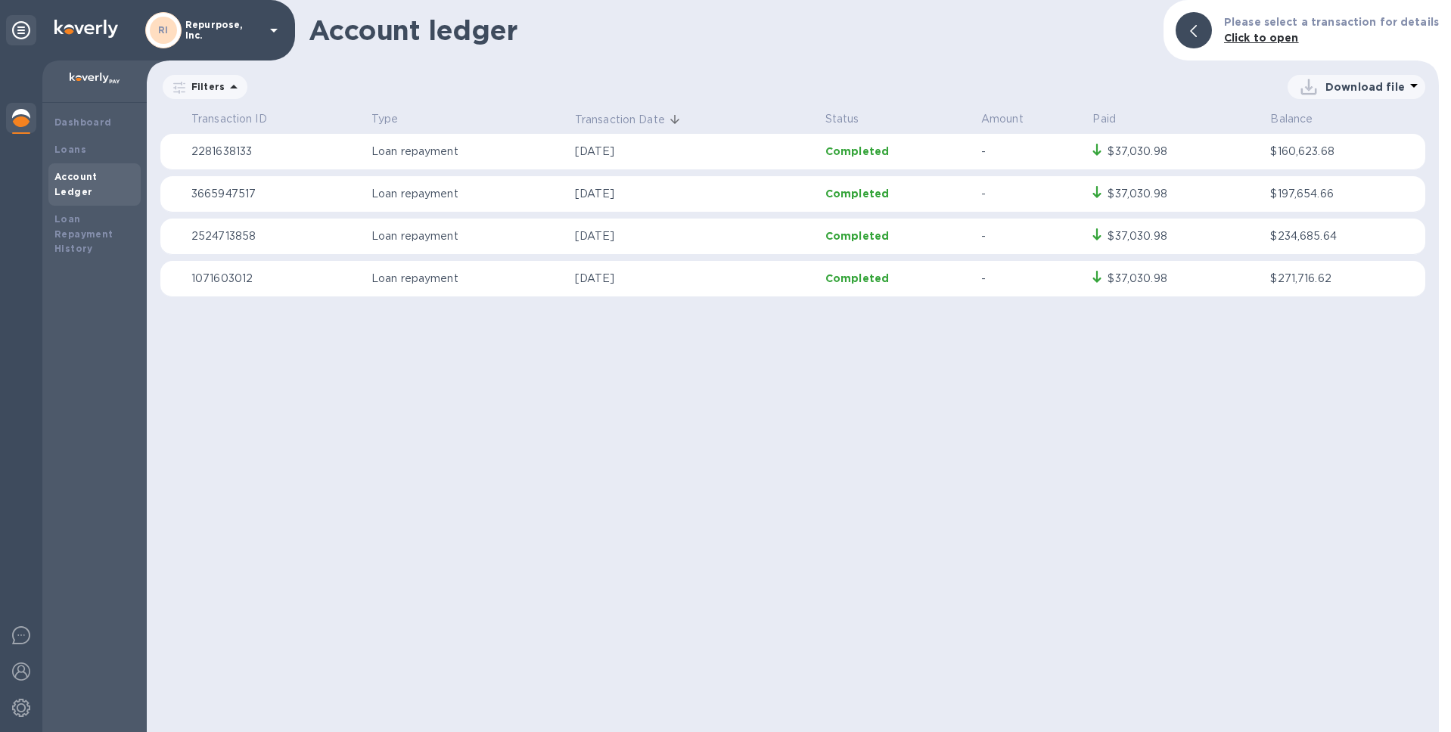  What do you see at coordinates (1331, 22) in the screenshot?
I see `b: Please select a transaction for details` at bounding box center [1331, 22].